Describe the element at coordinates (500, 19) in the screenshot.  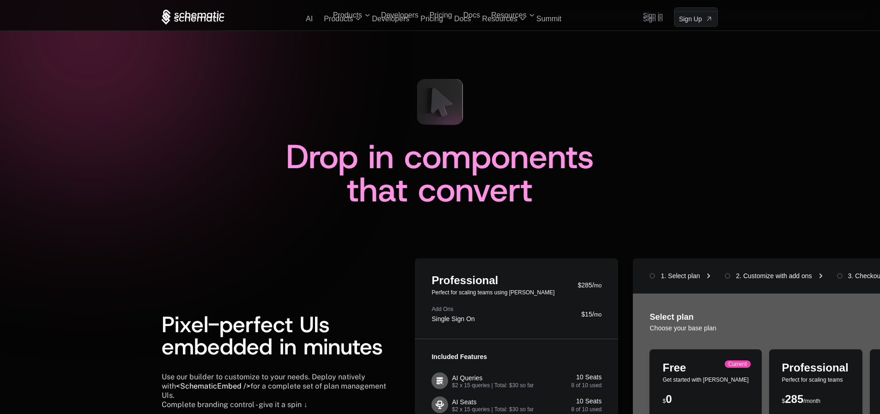
I see `span: Resources` at that location.